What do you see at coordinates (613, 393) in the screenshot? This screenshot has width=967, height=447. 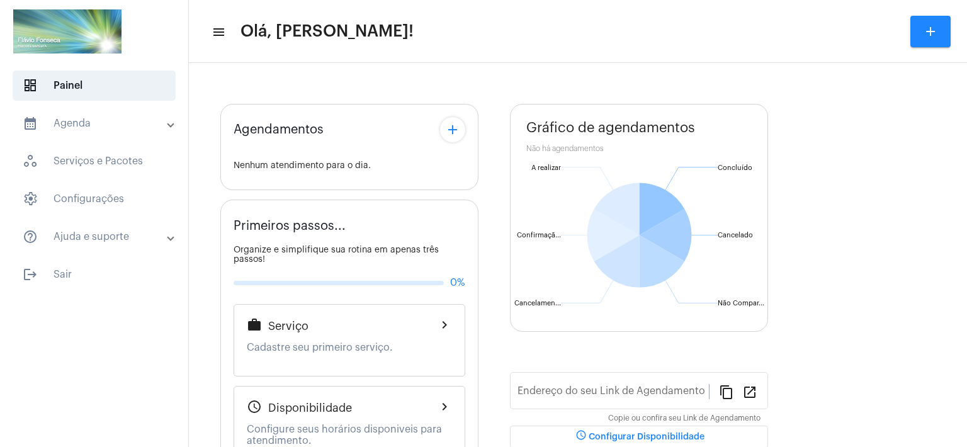 I see `input: Link` at bounding box center [613, 393].